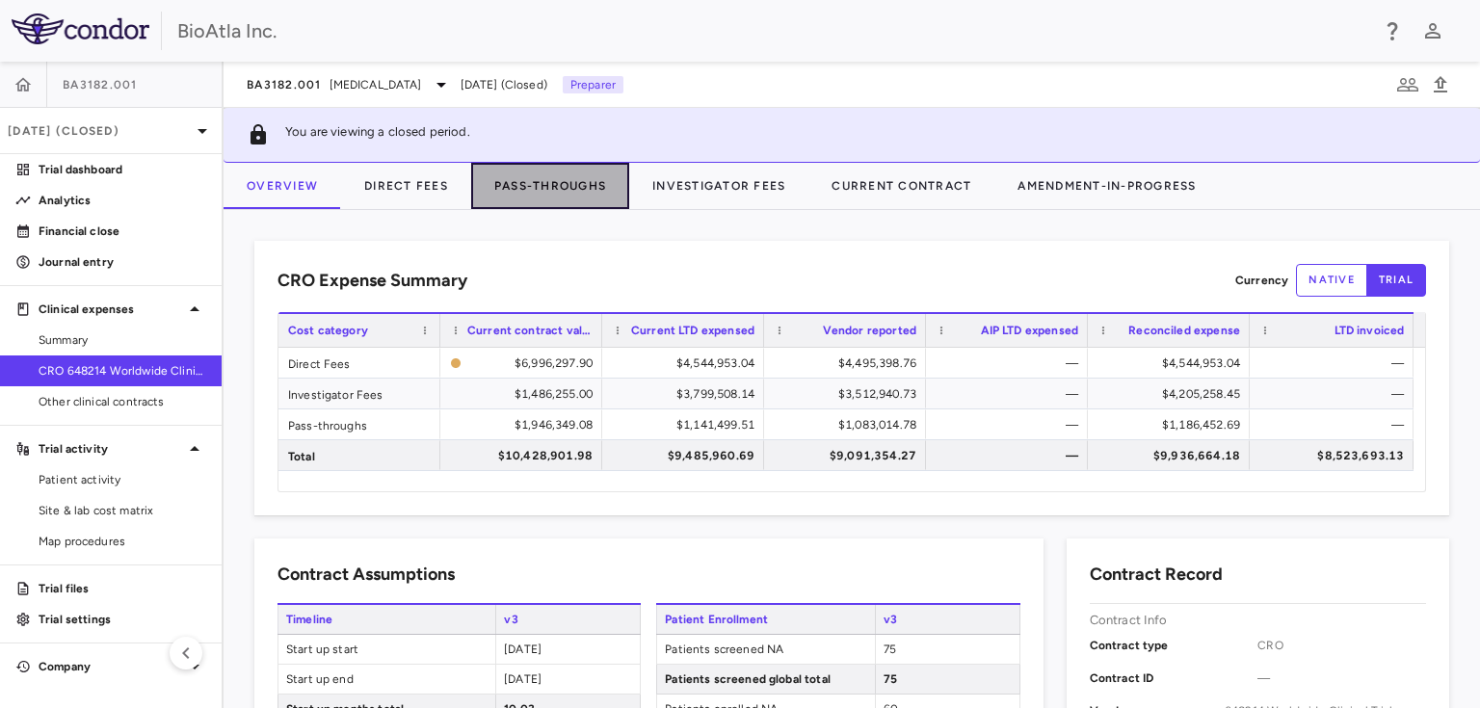 The width and height of the screenshot is (1480, 708). What do you see at coordinates (359, 393) in the screenshot?
I see `div: Investigator Fees` at bounding box center [359, 393].